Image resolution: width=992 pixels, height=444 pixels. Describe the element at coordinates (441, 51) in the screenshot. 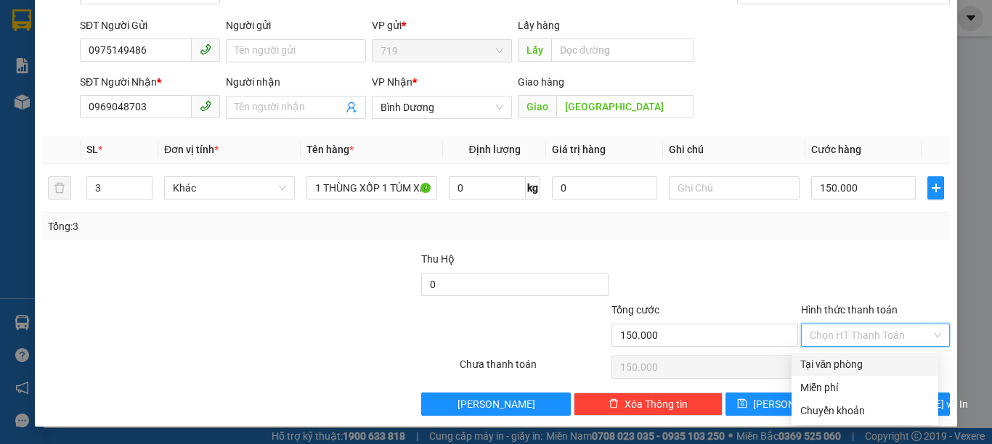

I see `span: 719` at that location.